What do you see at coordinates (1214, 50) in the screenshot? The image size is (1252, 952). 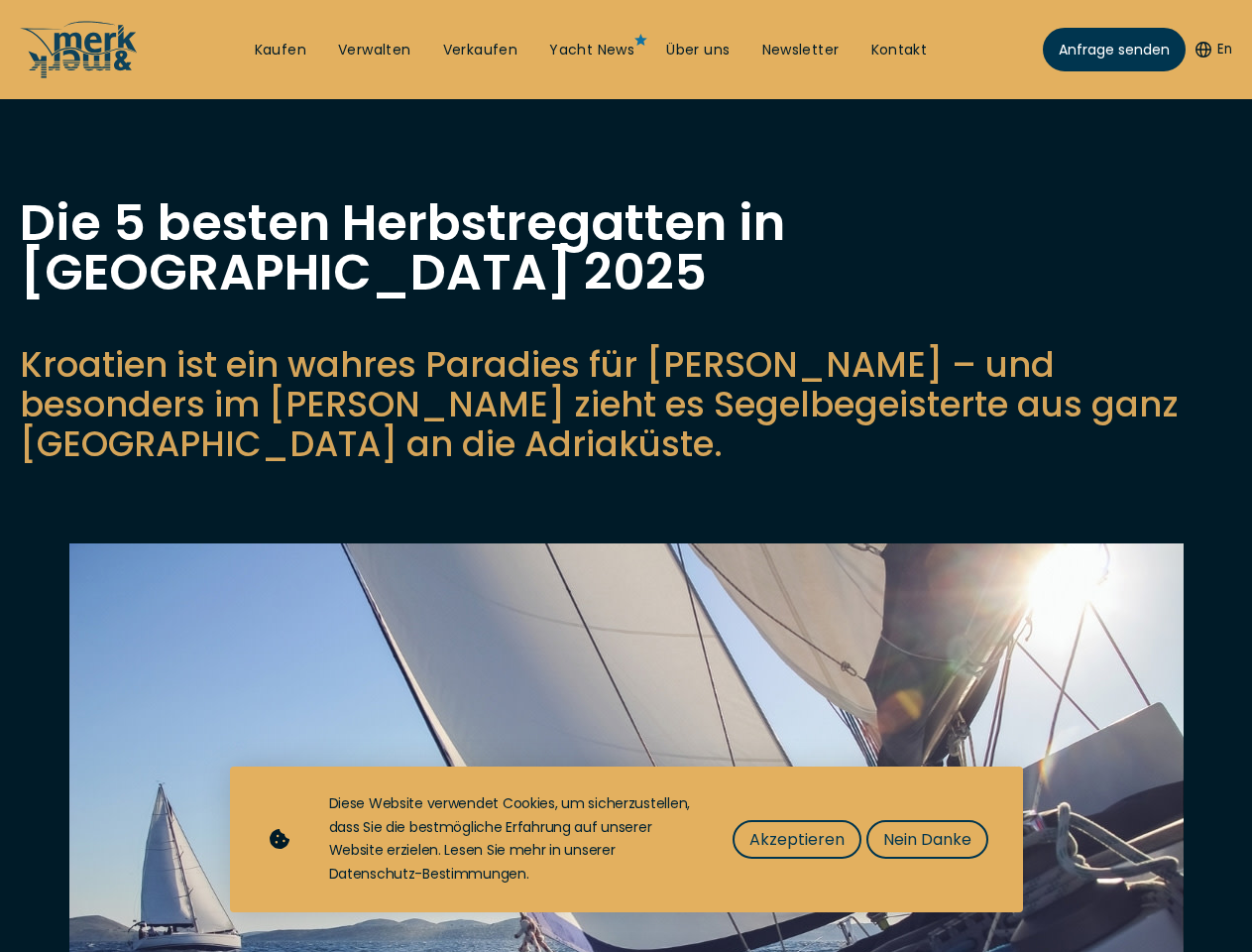 I see `button: En` at bounding box center [1214, 50].